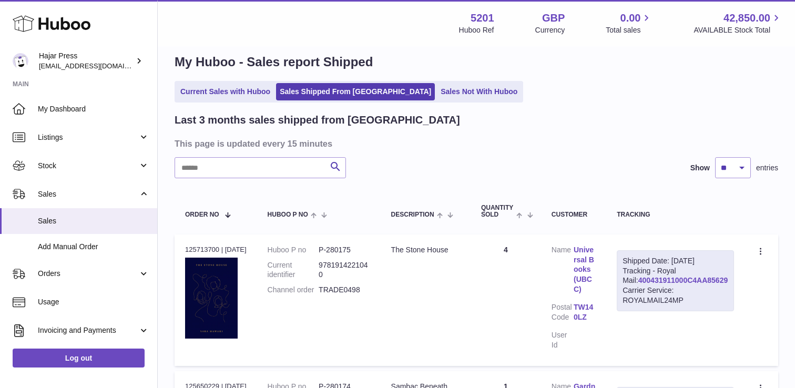 The image size is (795, 388). What do you see at coordinates (630, 18) in the screenshot?
I see `span: 0.00` at bounding box center [630, 18].